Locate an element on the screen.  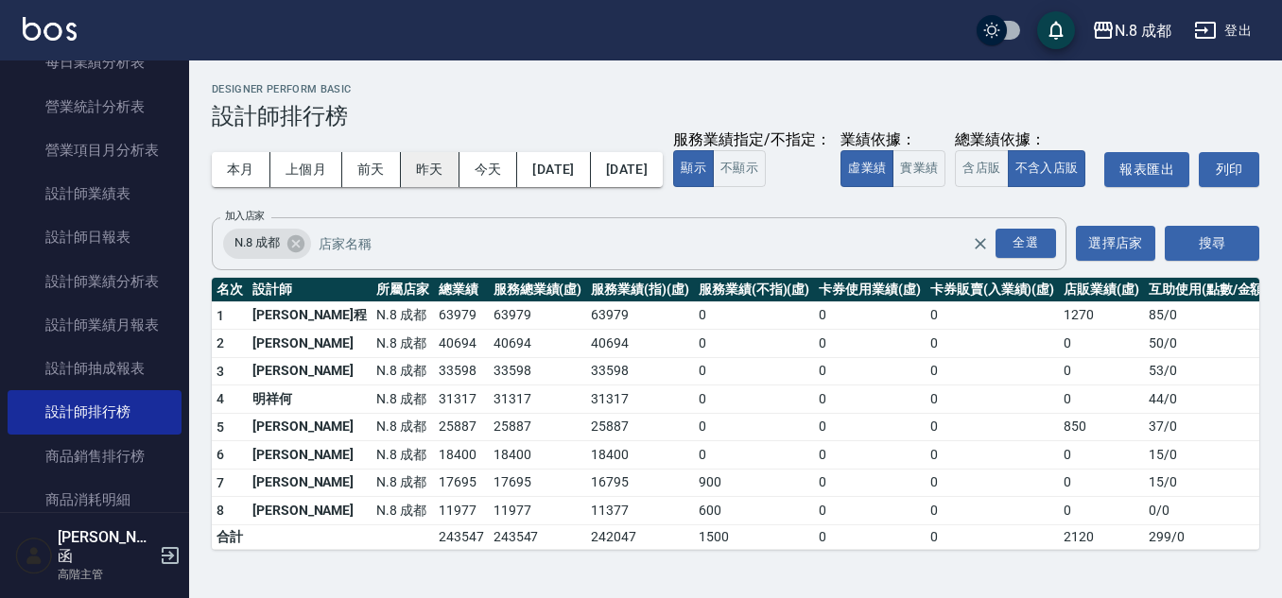
h3: 設計師排行榜 is located at coordinates (735, 116).